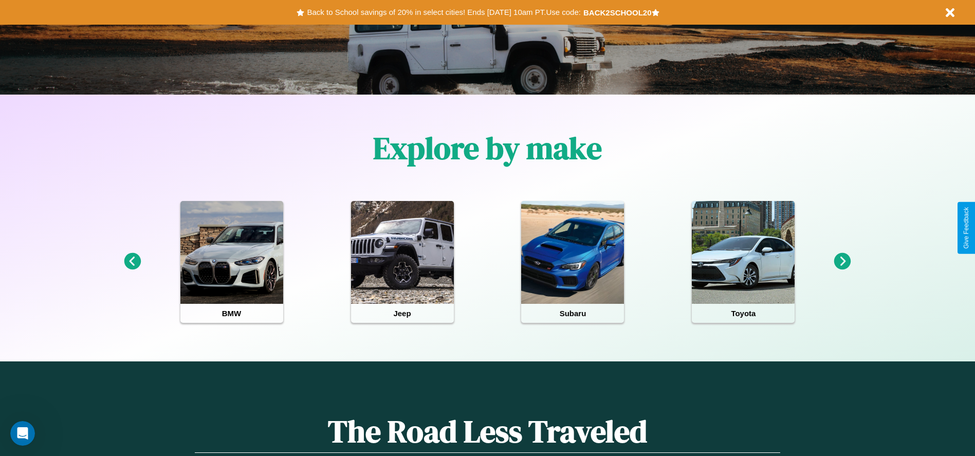 The width and height of the screenshot is (975, 456). I want to click on h4: Jeep, so click(402, 313).